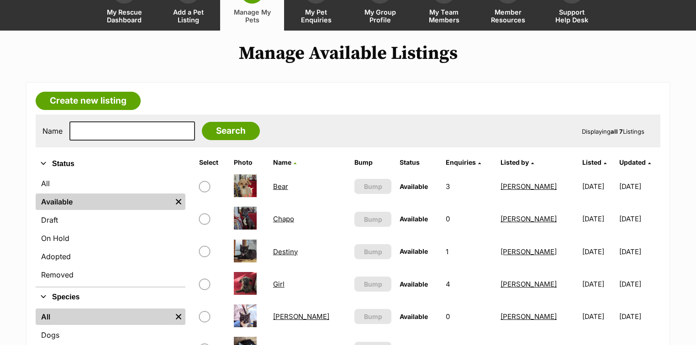 This screenshot has width=696, height=345. Describe the element at coordinates (461, 162) in the screenshot. I see `span: translation missing: en.admin.listings.index.attributes.enquiries` at that location.